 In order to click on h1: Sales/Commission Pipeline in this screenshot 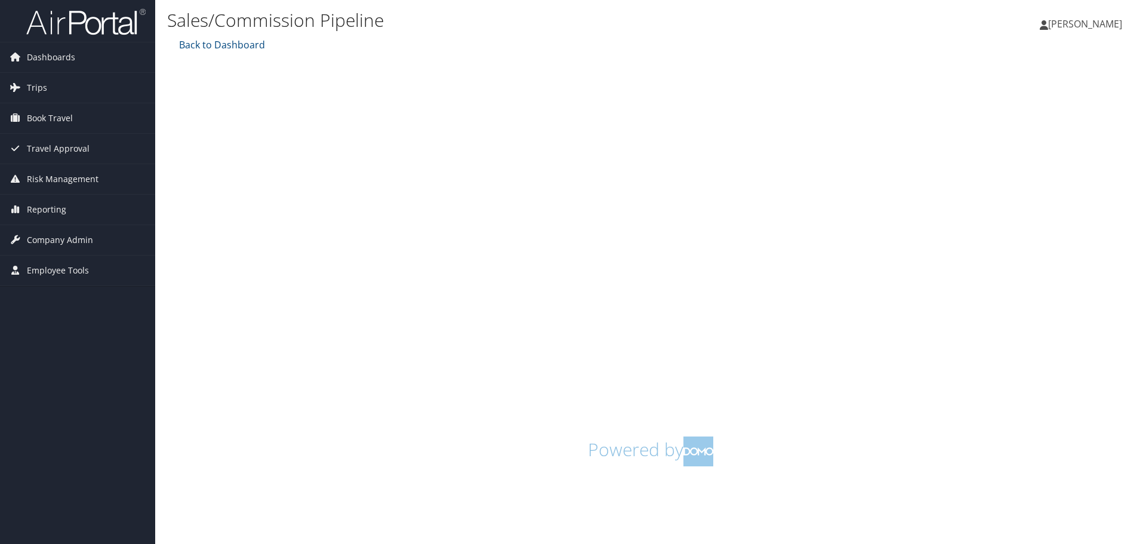, I will do `click(489, 20)`.